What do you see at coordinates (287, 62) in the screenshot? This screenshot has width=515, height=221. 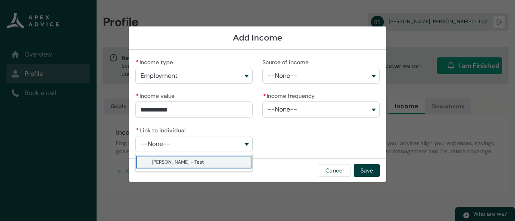 I see `label: Source of income` at bounding box center [287, 62].